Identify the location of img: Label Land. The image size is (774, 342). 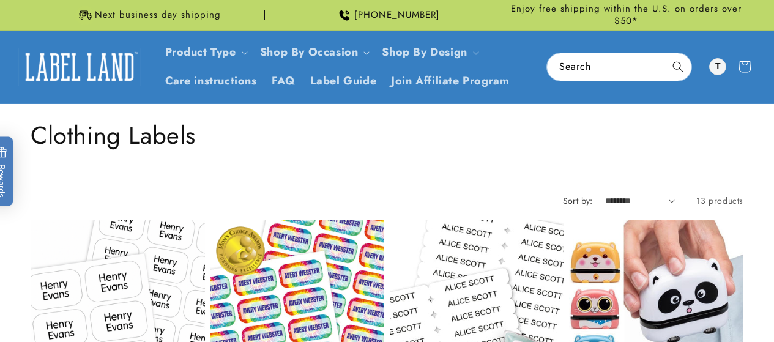
(79, 67).